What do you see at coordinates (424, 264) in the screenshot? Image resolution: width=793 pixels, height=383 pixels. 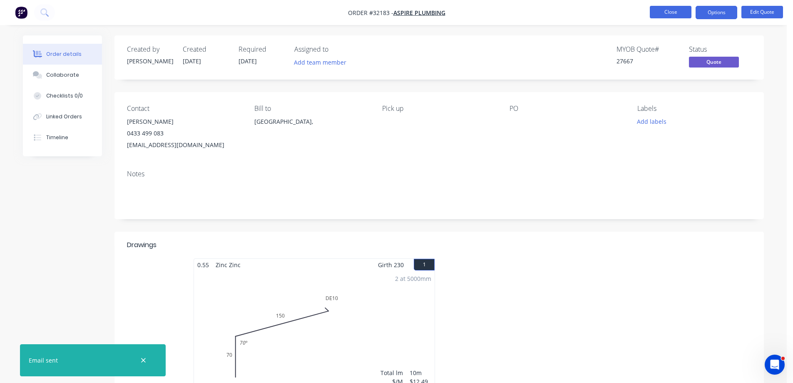 I see `button: 1` at bounding box center [424, 264].